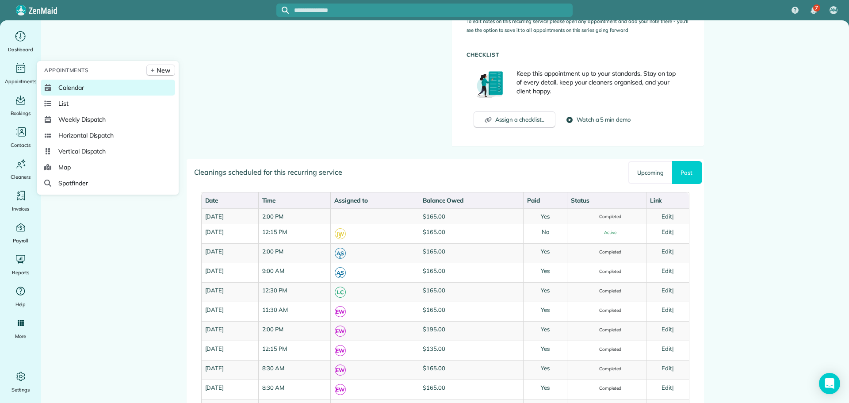 The image size is (849, 403). I want to click on a: Payroll, so click(20, 233).